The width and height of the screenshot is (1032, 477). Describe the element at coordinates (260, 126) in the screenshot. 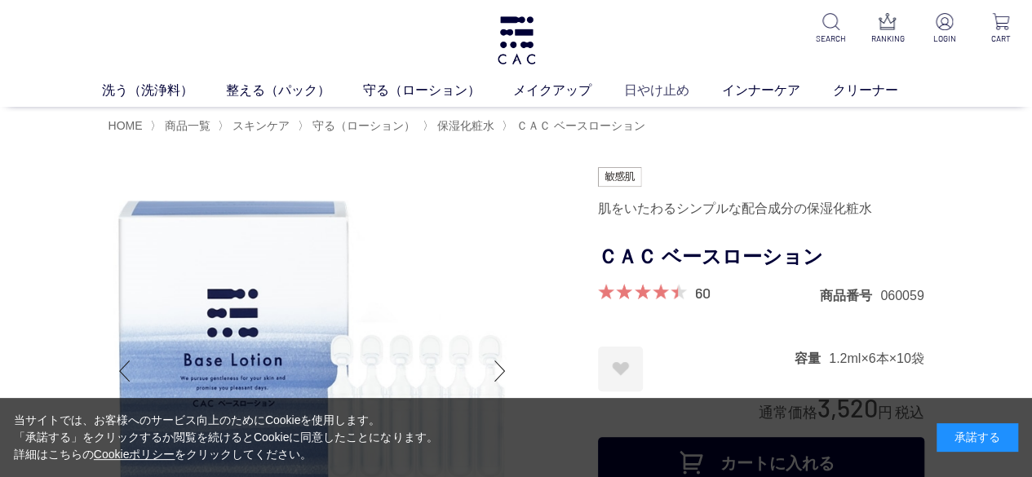

I see `a: スキンケア` at that location.